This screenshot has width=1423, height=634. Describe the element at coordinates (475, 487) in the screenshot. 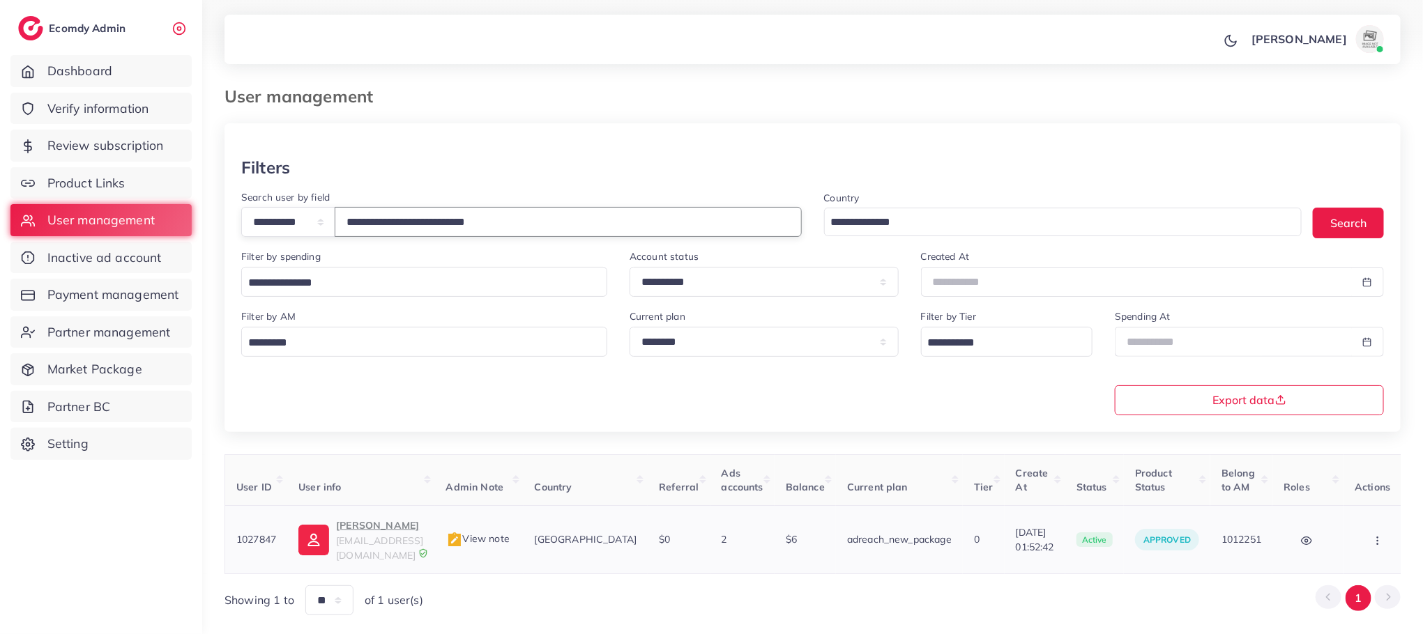

I see `span: Admin Note` at that location.